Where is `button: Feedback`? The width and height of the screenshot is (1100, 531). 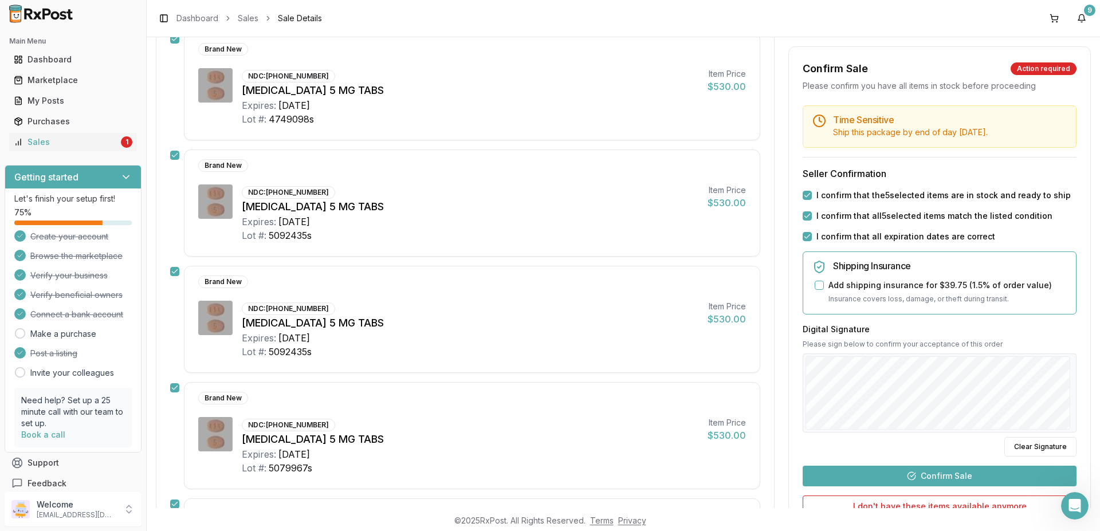 button: Feedback is located at coordinates (73, 484).